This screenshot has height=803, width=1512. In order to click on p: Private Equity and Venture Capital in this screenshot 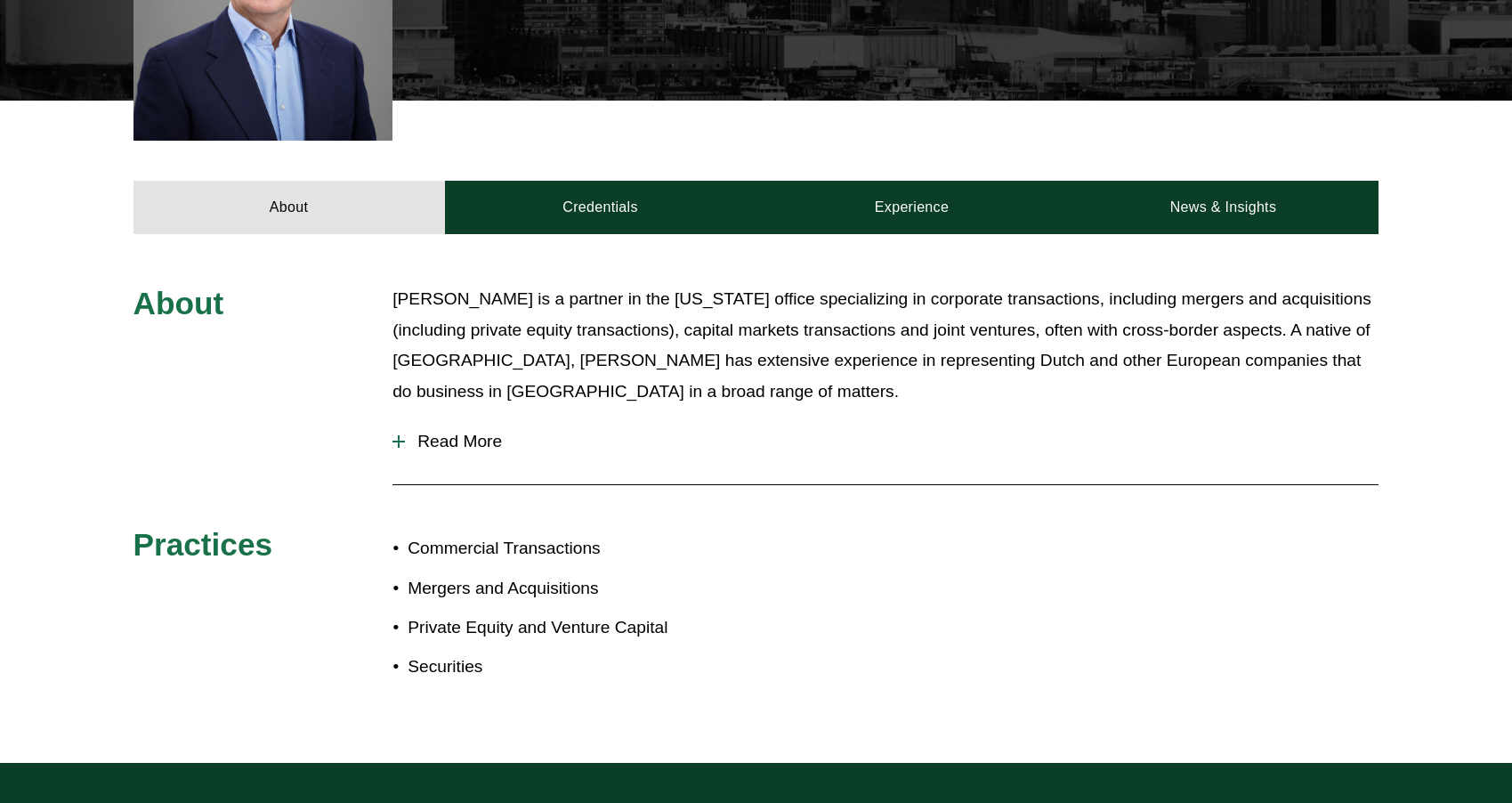, I will do `click(581, 628)`.